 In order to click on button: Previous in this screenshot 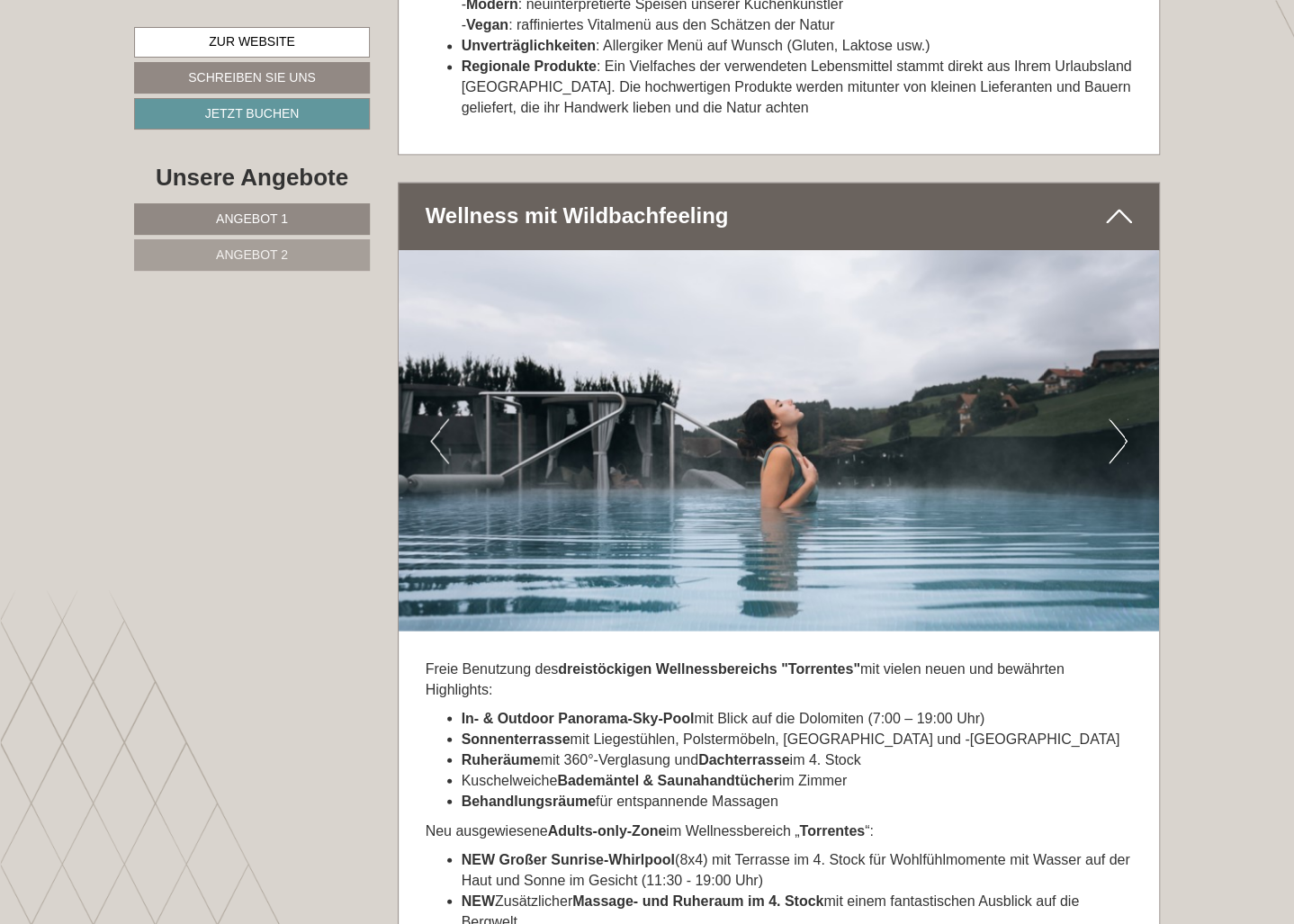, I will do `click(439, 441)`.